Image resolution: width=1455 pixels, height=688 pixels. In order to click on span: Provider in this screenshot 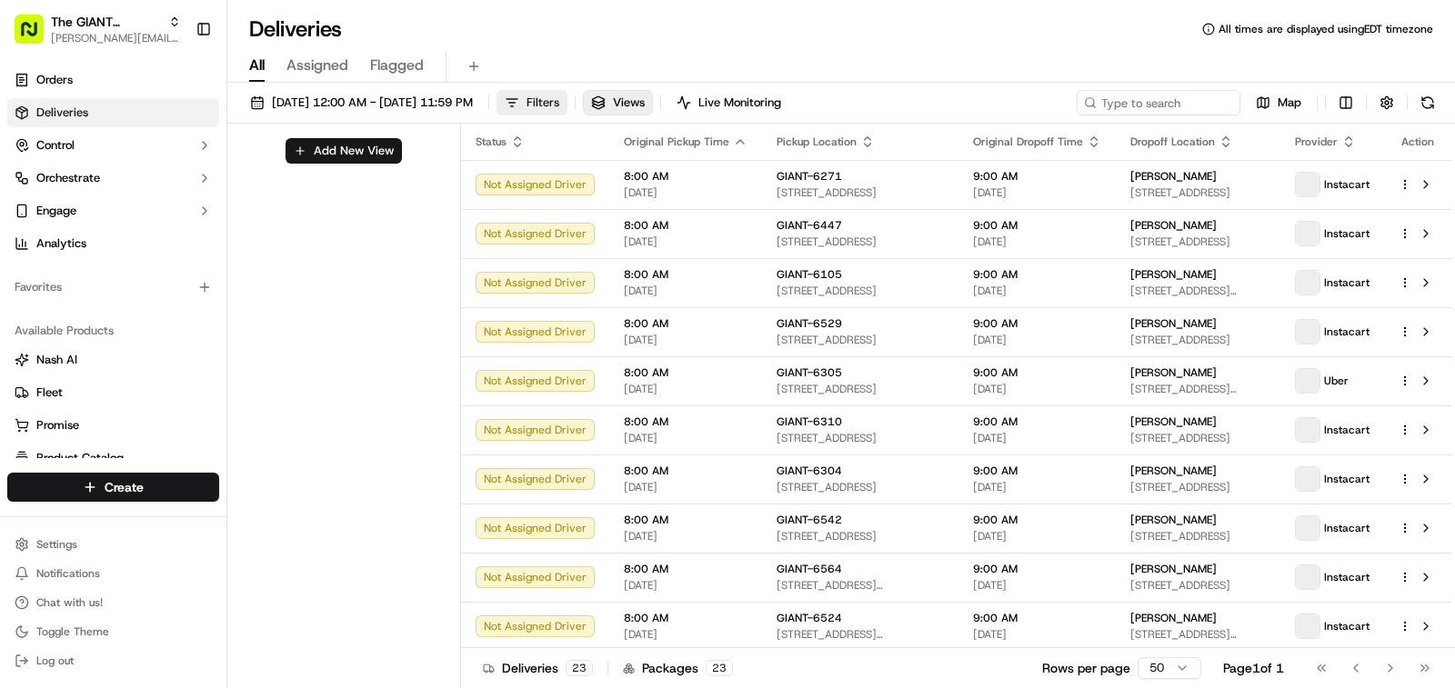, I will do `click(1316, 142)`.